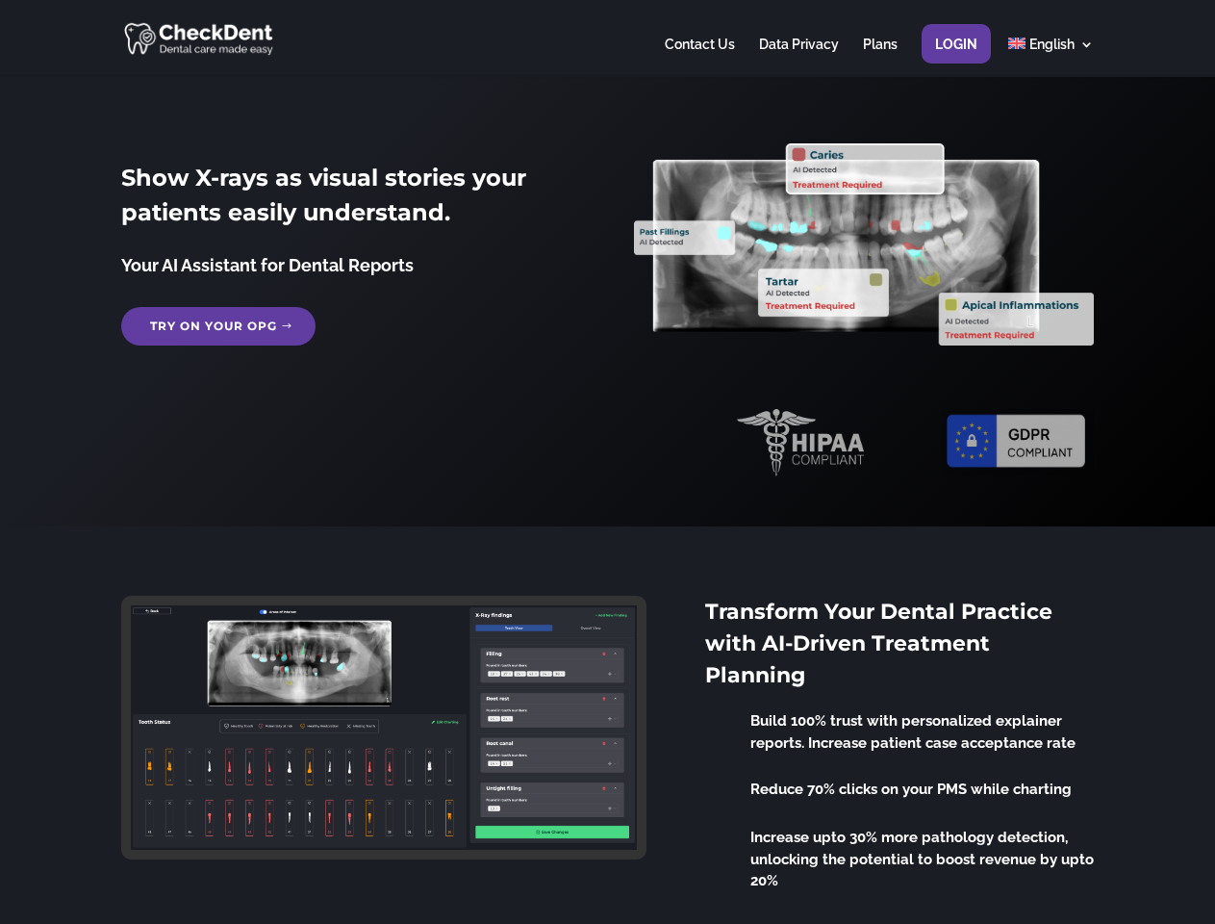 Image resolution: width=1215 pixels, height=924 pixels. What do you see at coordinates (267, 265) in the screenshot?
I see `span: Your AI Assistant for Dental Reports` at bounding box center [267, 265].